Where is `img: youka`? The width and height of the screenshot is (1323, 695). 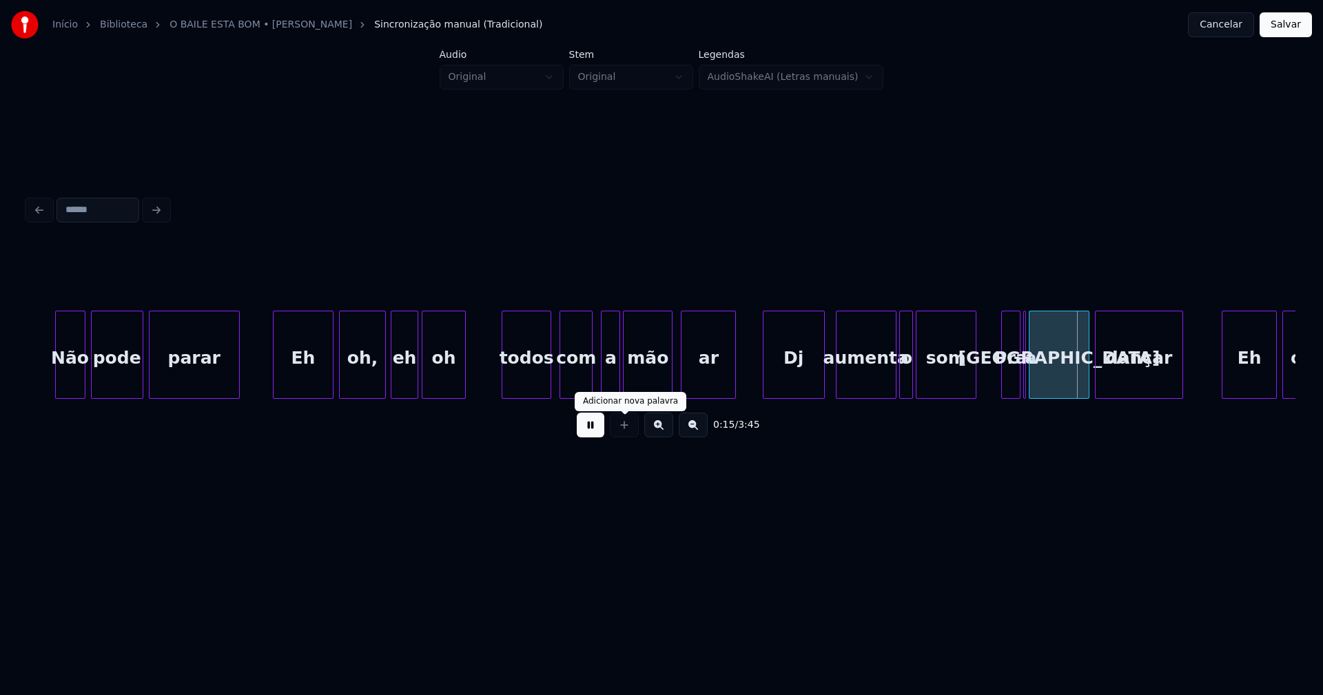
img: youka is located at coordinates (25, 25).